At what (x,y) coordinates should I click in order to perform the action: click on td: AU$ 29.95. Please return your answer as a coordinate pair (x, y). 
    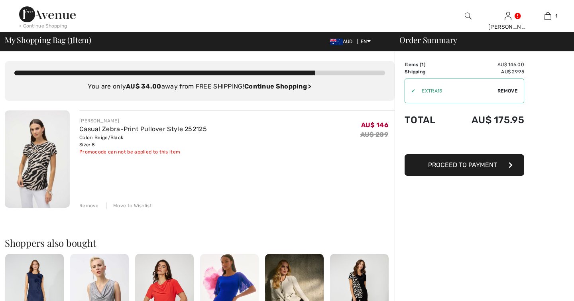
    Looking at the image, I should click on (486, 72).